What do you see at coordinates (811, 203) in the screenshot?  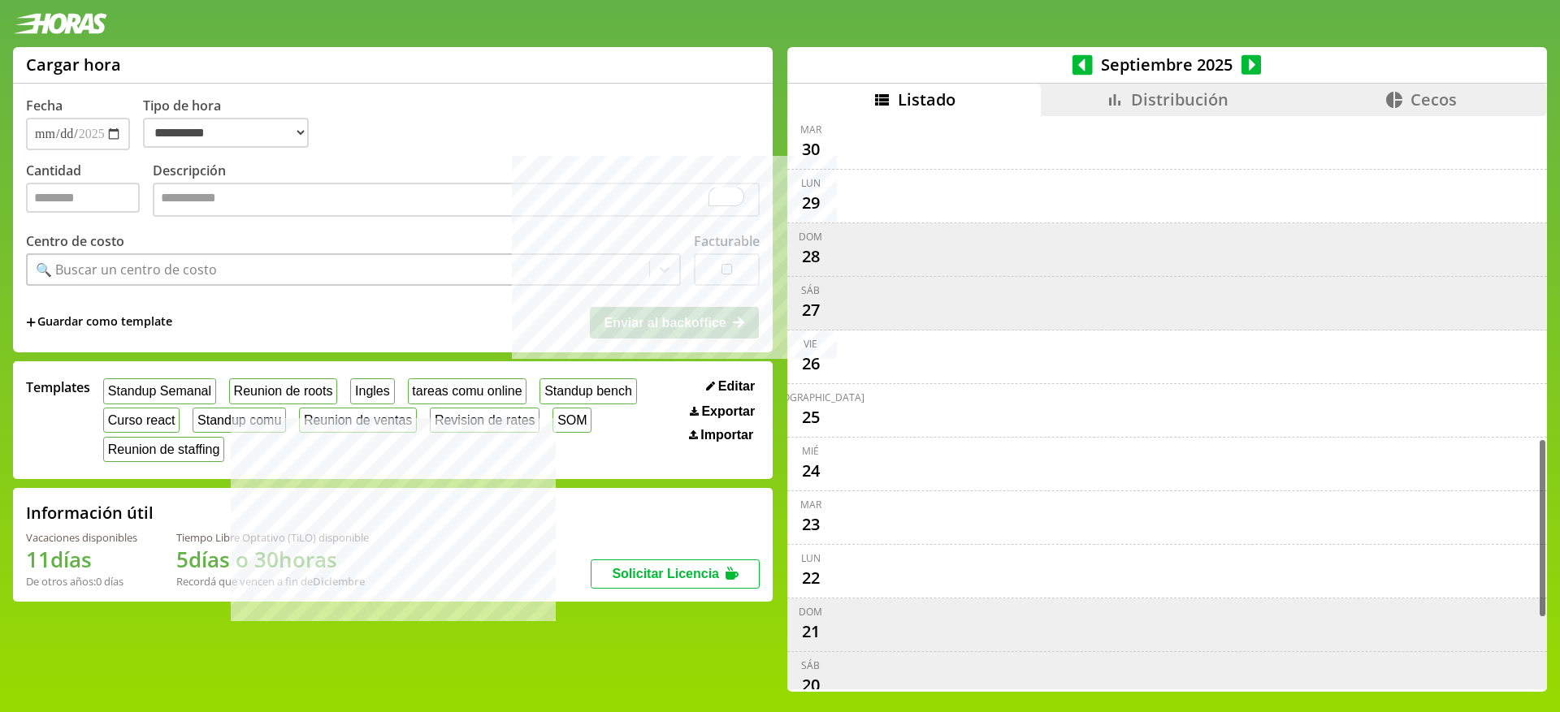 I see `div: 29` at bounding box center [811, 203].